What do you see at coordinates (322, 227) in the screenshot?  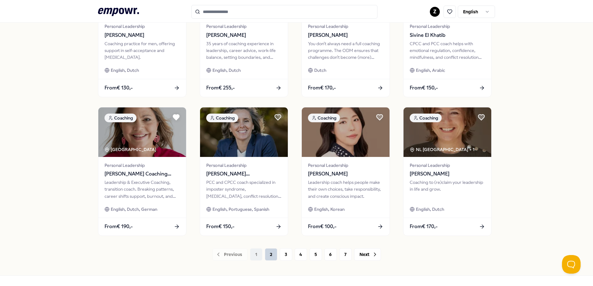 I see `span: From € 100,-` at bounding box center [322, 227].